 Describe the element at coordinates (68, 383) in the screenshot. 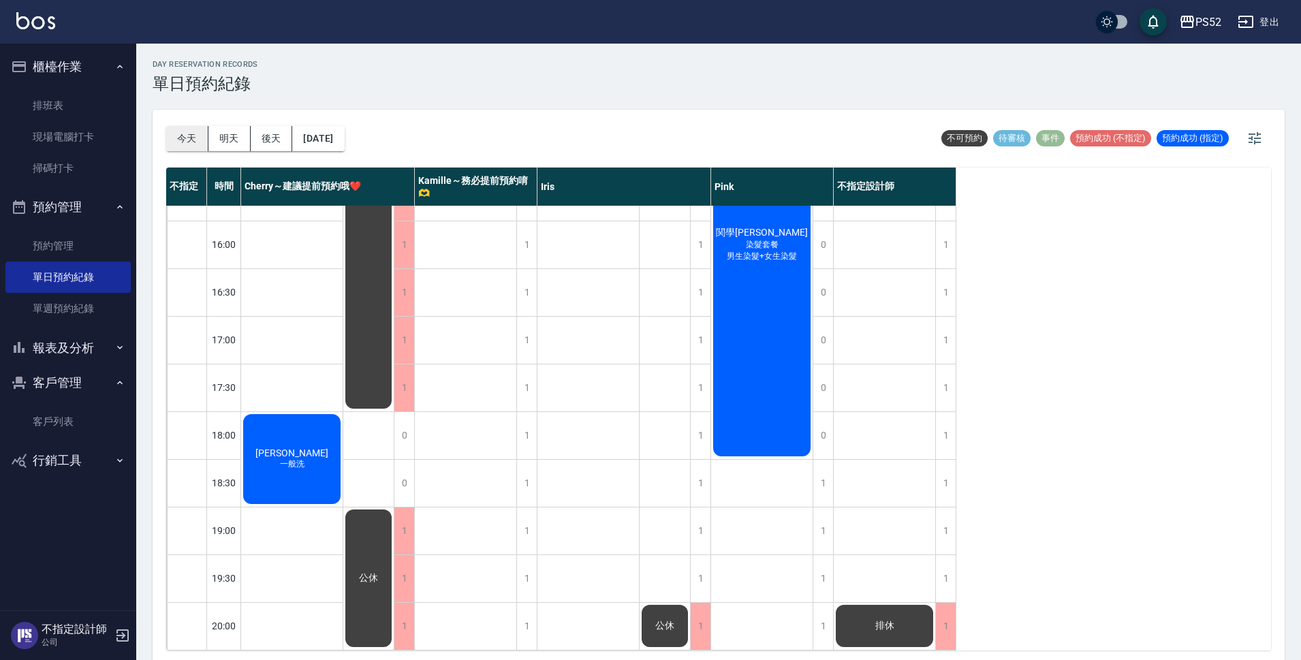

I see `button: 客戶管理` at that location.